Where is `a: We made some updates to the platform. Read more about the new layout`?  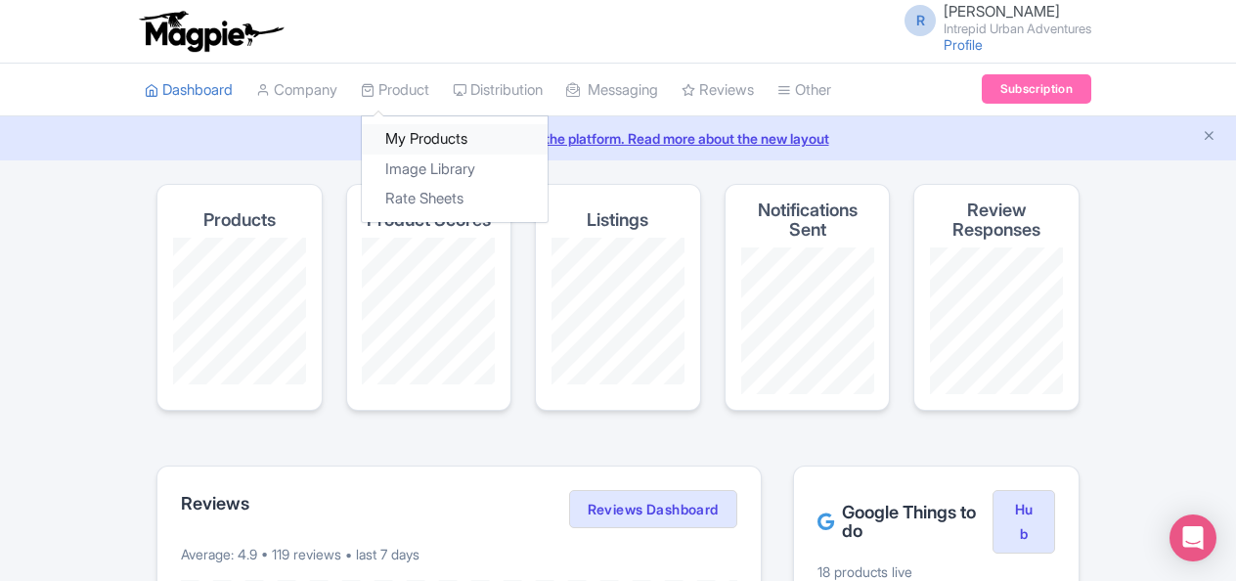
a: We made some updates to the platform. Read more about the new layout is located at coordinates (618, 138).